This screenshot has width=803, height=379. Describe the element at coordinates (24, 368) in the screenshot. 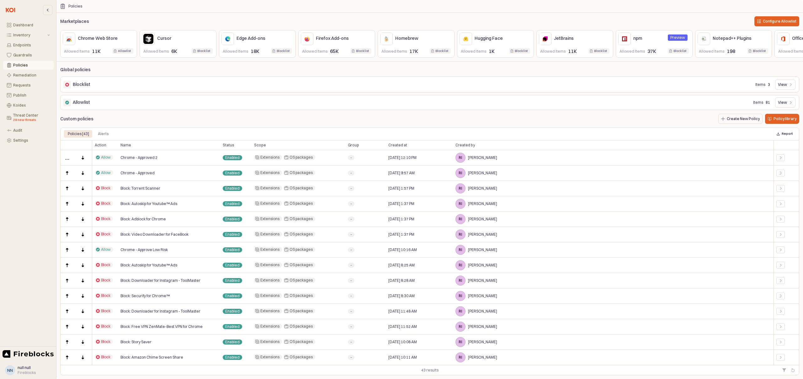

I see `span: null null` at that location.